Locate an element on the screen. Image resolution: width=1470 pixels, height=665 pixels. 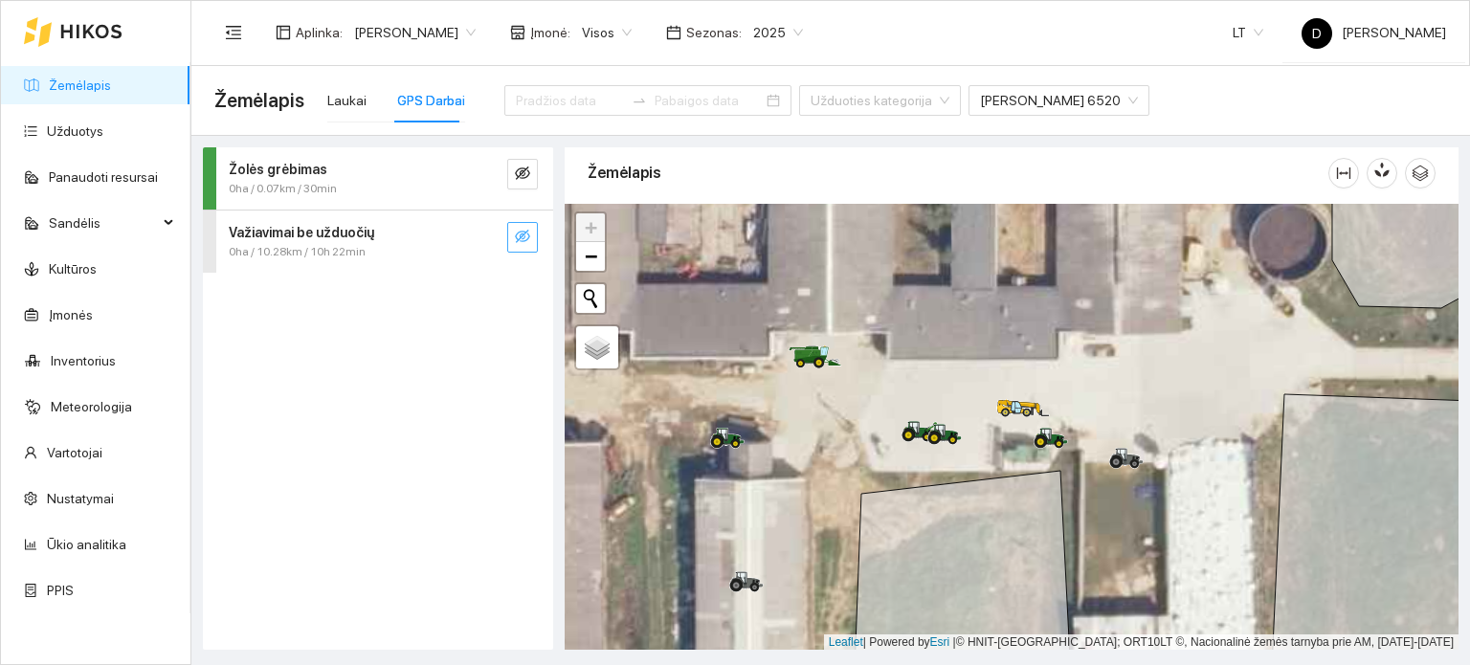
span: Visos is located at coordinates (607, 33).